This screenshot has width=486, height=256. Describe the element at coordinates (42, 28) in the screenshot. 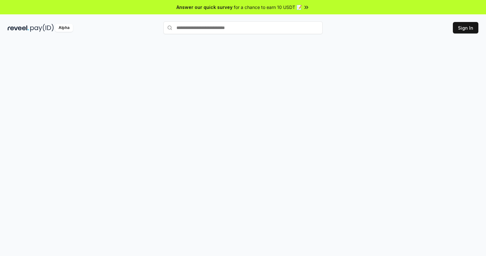

I see `img: pay_id` at that location.